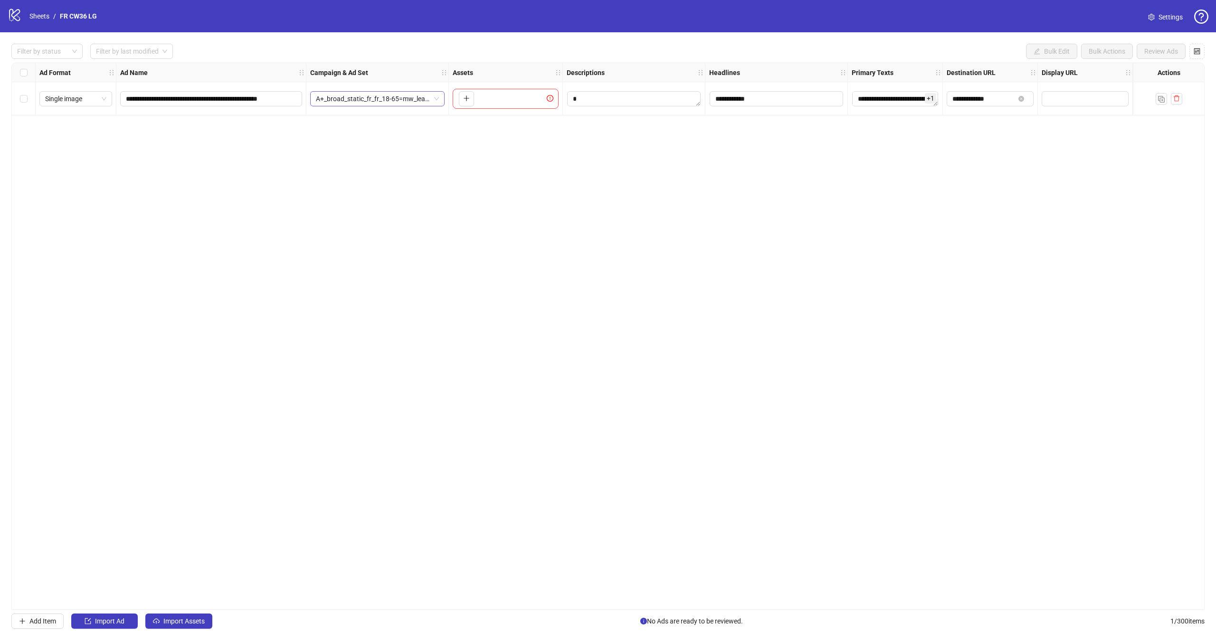  I want to click on strong: Assets, so click(463, 73).